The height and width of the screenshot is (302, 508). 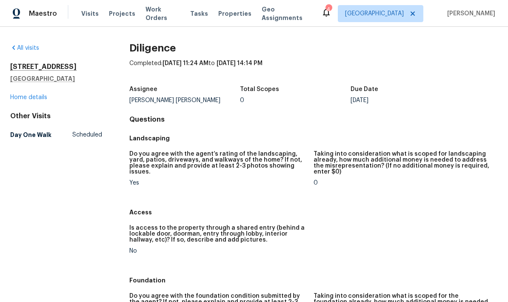 What do you see at coordinates (313, 70) in the screenshot?
I see `div: Completed: to` at bounding box center [313, 70].